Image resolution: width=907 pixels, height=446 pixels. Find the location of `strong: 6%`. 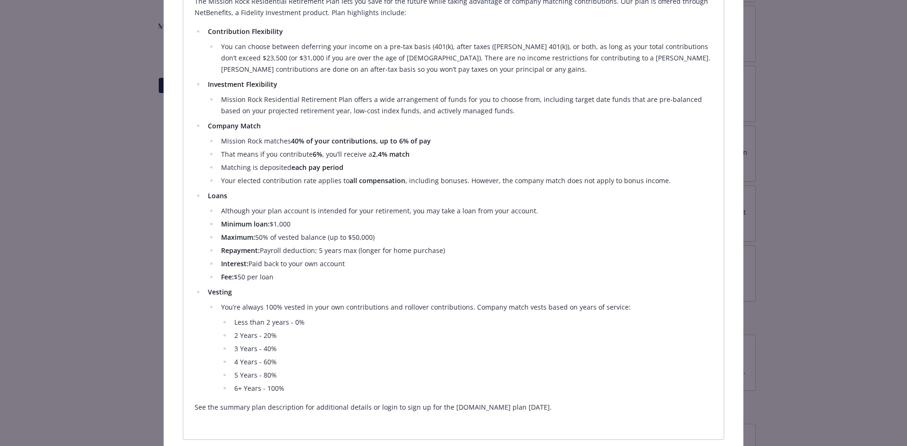

strong: 6% is located at coordinates (317, 154).